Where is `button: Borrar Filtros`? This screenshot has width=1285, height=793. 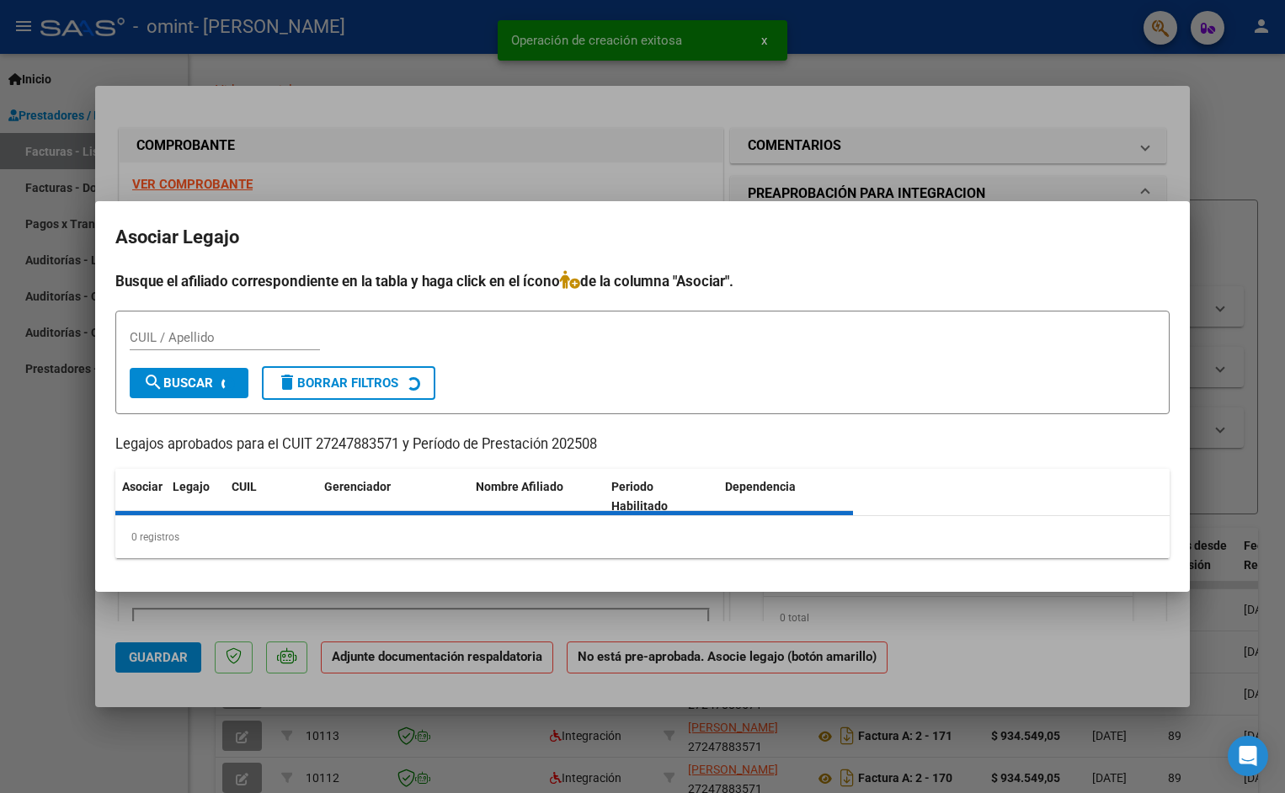
button: Borrar Filtros is located at coordinates (349, 383).